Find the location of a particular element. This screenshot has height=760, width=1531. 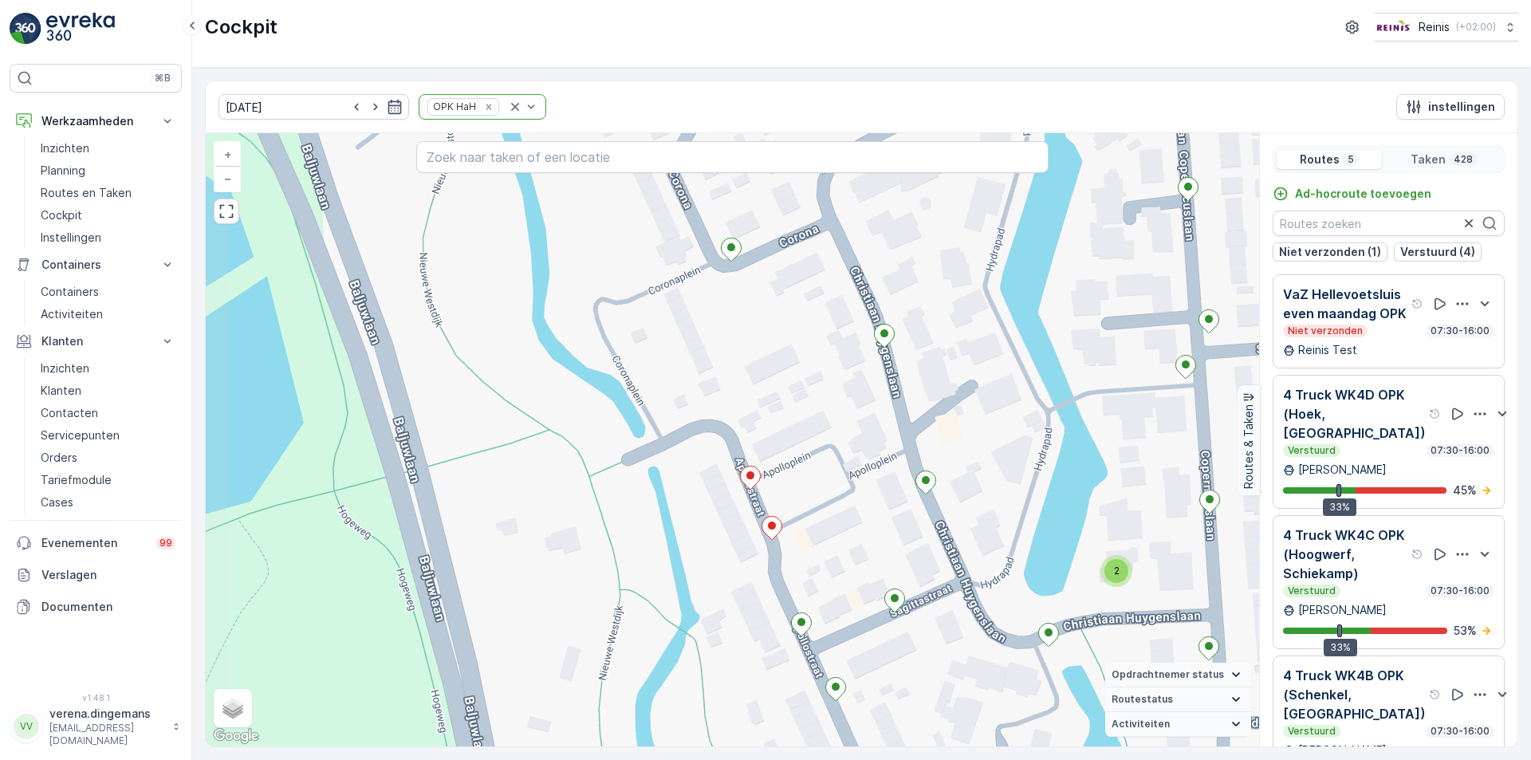

p: 53 % is located at coordinates (1464, 631).